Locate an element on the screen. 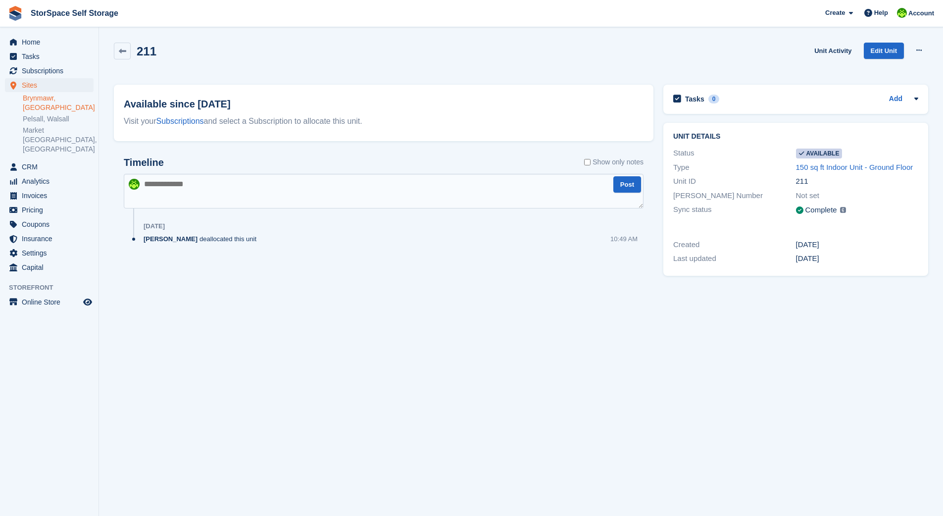 The height and width of the screenshot is (516, 943). span: Create is located at coordinates (835, 13).